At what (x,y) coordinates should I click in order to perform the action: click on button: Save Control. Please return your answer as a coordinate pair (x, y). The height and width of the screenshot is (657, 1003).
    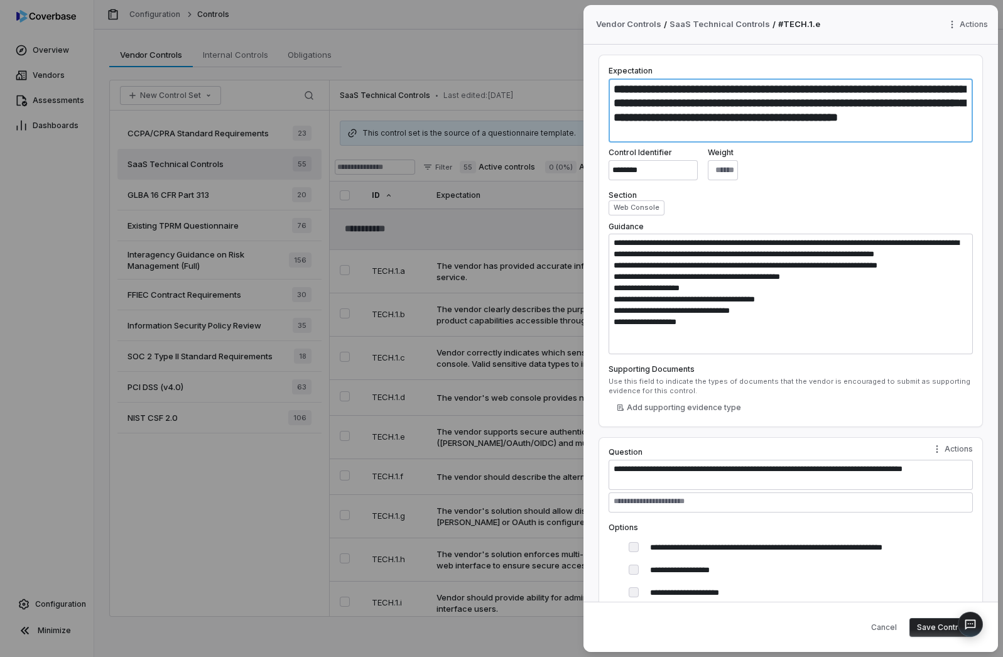
    Looking at the image, I should click on (941, 628).